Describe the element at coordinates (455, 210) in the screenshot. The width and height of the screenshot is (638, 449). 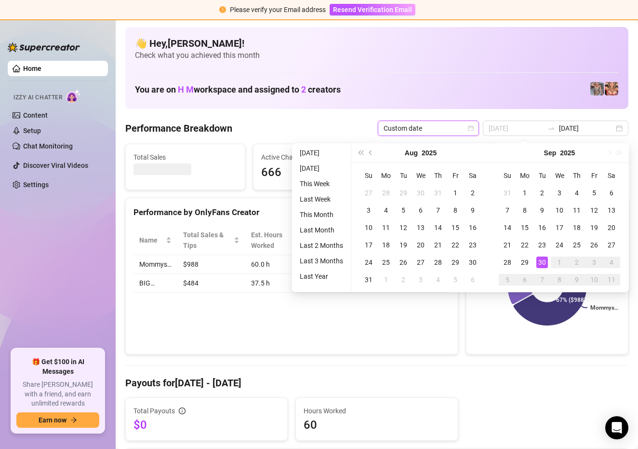
I see `td: 2025-08-08` at that location.